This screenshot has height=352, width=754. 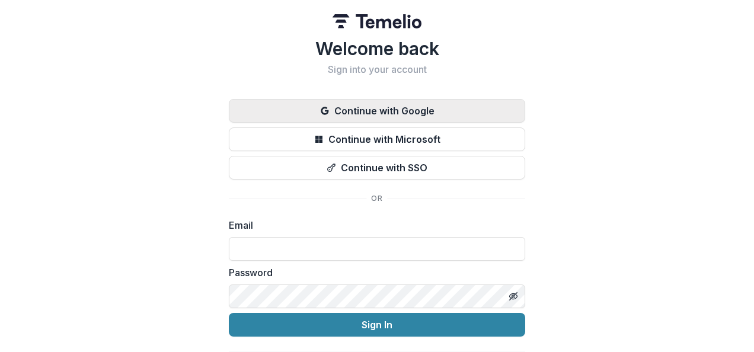 I want to click on label: Email, so click(x=373, y=225).